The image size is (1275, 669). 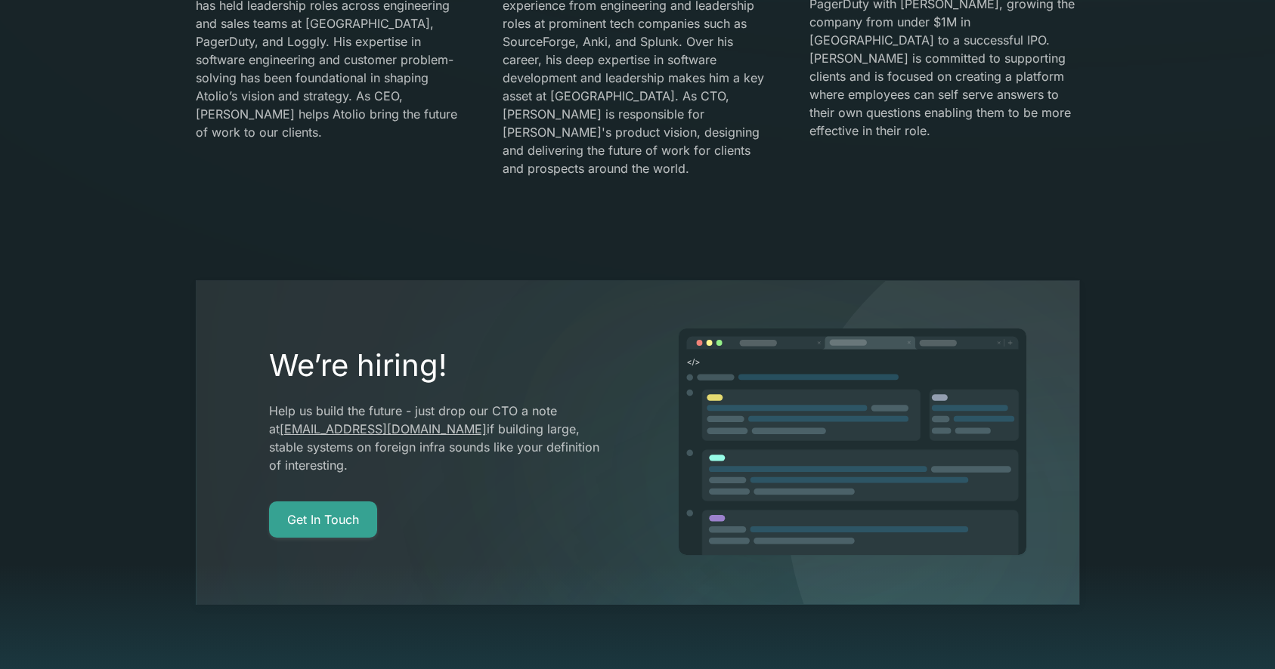 I want to click on h2: We’re hiring!, so click(x=434, y=366).